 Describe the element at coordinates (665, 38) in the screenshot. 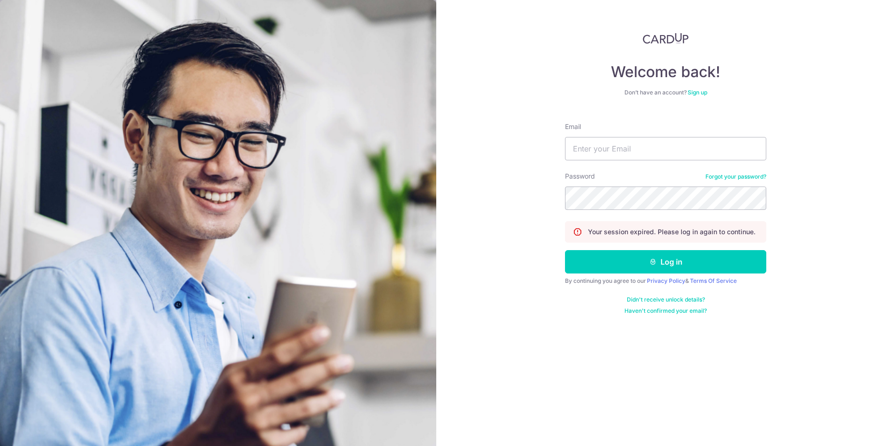

I see `img: CardUp Logo` at that location.